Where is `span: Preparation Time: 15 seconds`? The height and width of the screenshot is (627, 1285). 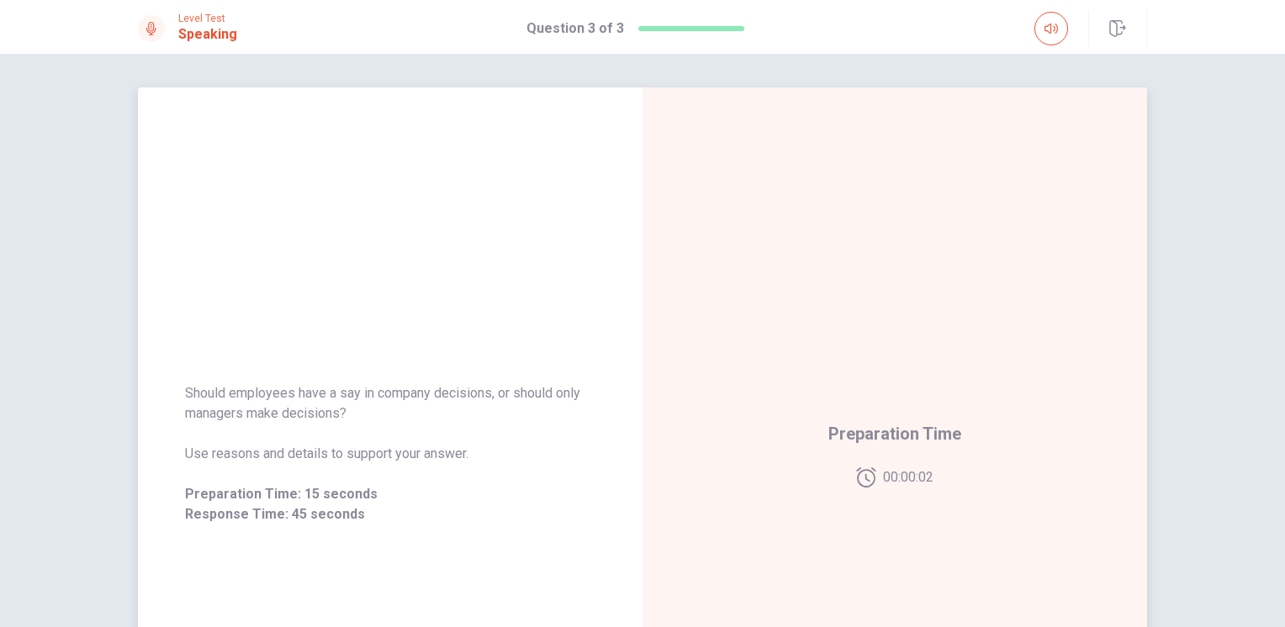 span: Preparation Time: 15 seconds is located at coordinates (390, 494).